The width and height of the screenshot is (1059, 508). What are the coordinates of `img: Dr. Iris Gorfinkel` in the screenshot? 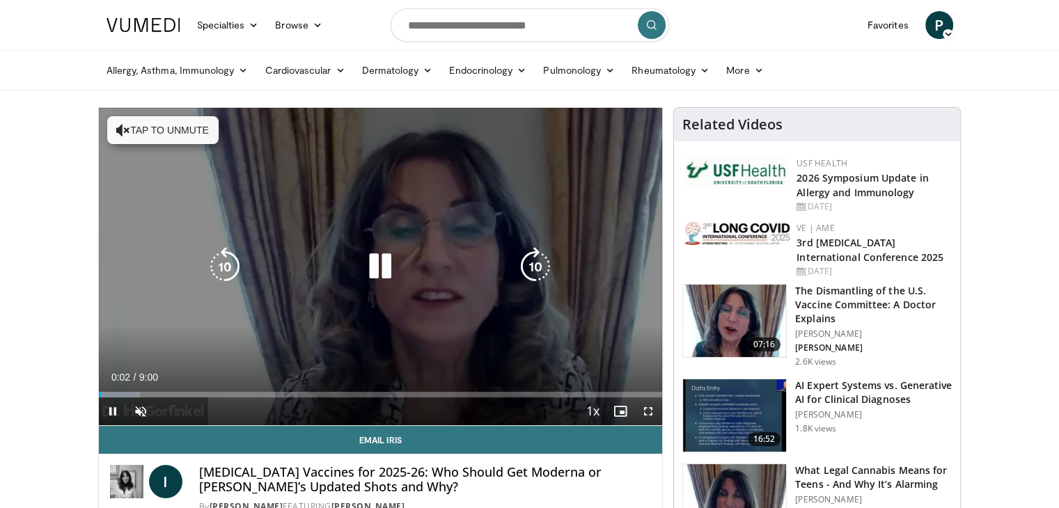 It's located at (127, 482).